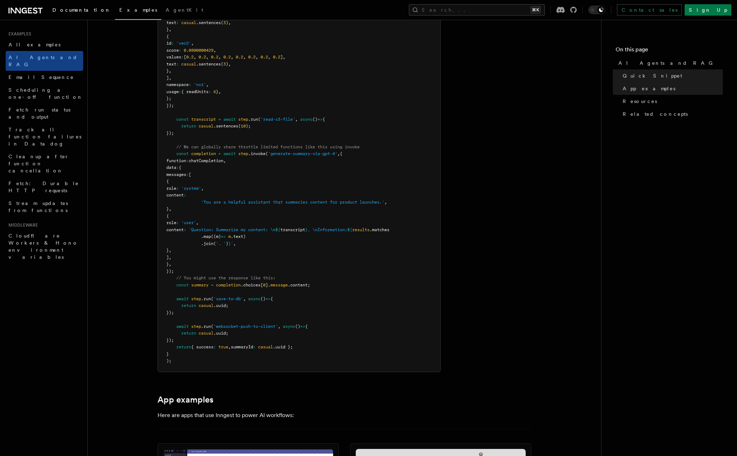 This screenshot has width=737, height=456. Describe the element at coordinates (185, 10) in the screenshot. I see `span: AgentKit` at that location.